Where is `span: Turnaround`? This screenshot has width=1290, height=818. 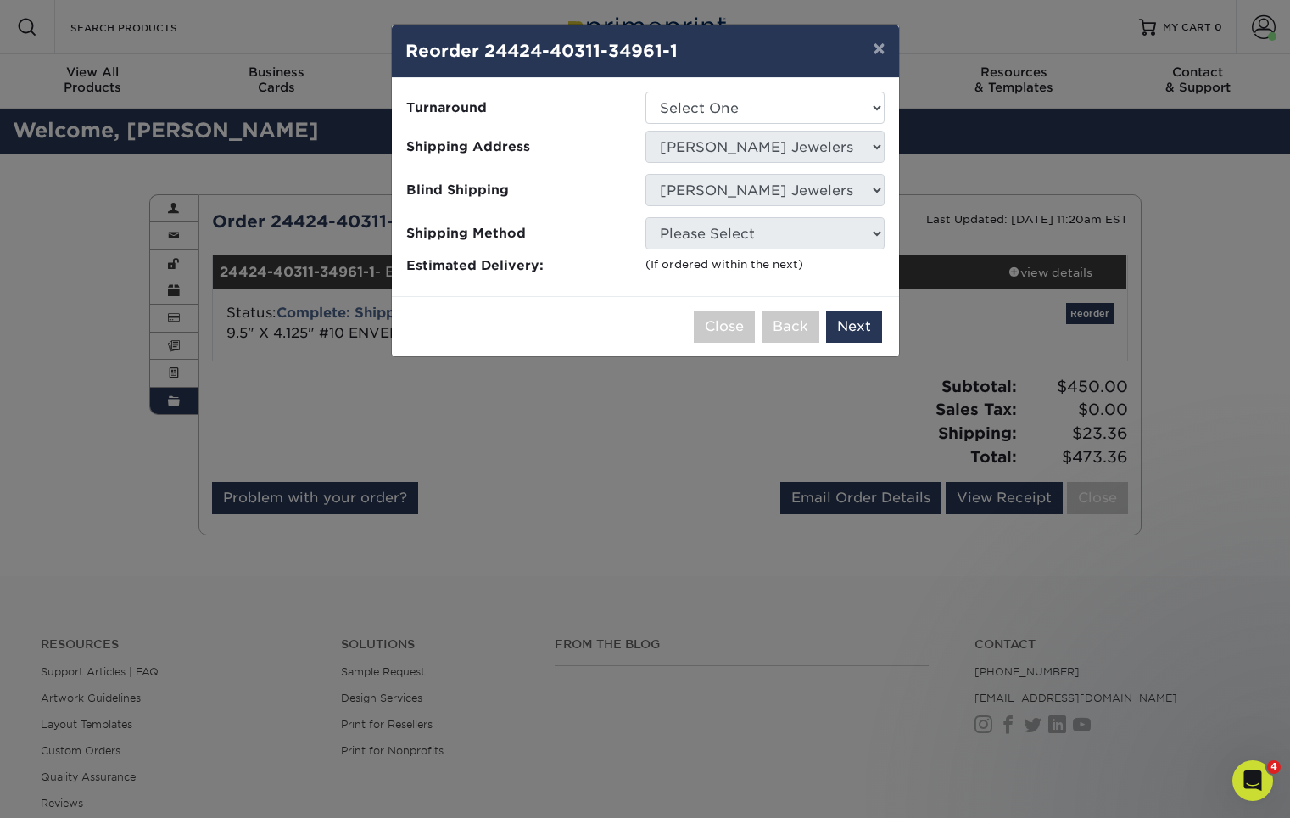 span: Turnaround is located at coordinates (519, 108).